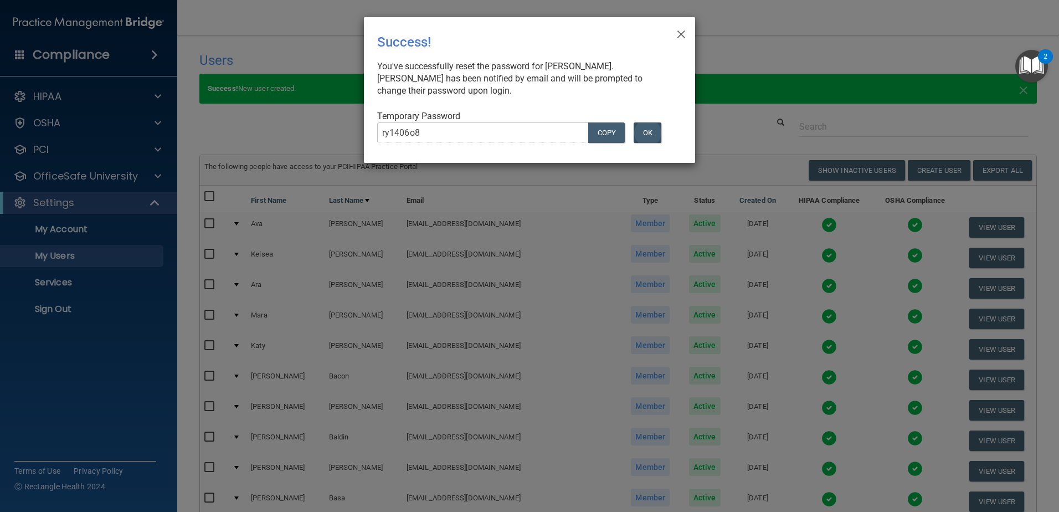  I want to click on div: Success!, so click(507, 42).